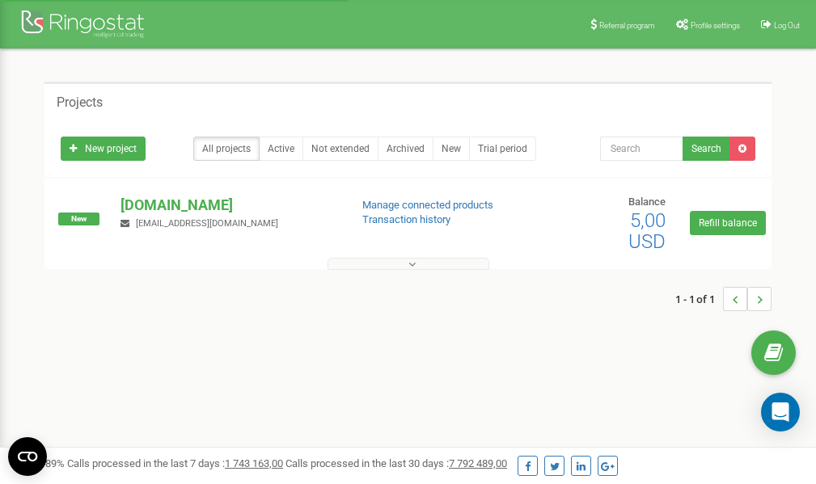 The image size is (816, 484). Describe the element at coordinates (226, 149) in the screenshot. I see `a: All projects` at that location.